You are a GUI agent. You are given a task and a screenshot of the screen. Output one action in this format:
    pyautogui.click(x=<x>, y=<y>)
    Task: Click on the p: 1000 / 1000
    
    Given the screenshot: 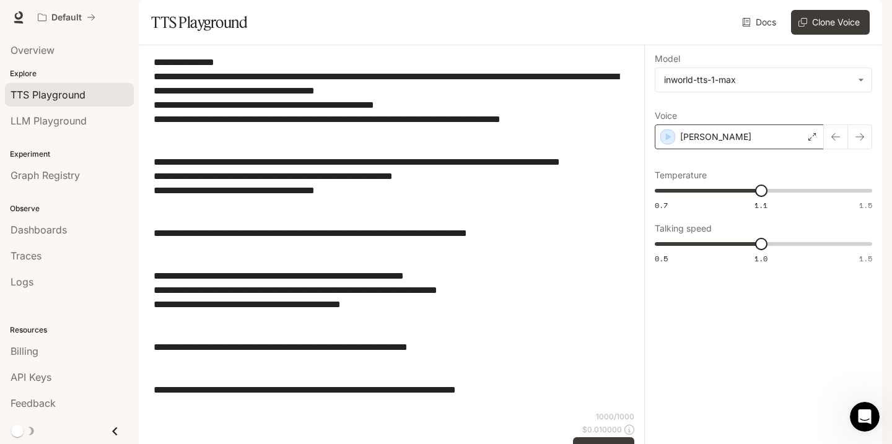 What is the action you would take?
    pyautogui.click(x=615, y=416)
    